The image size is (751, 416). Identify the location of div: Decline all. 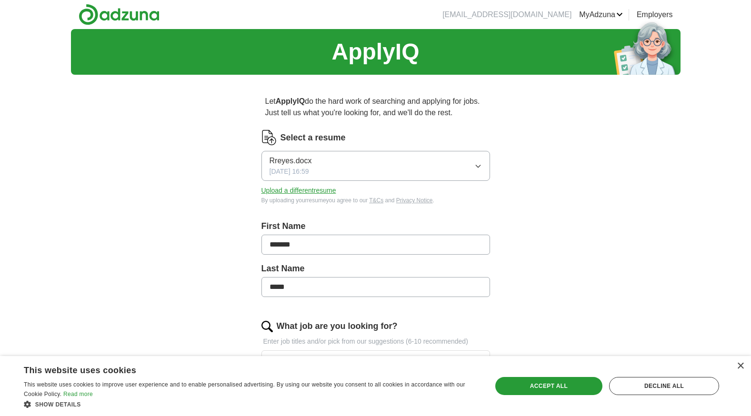
(664, 386).